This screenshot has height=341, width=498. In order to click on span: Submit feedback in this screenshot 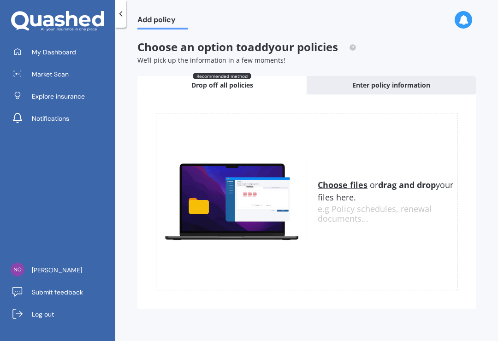, I will do `click(57, 292)`.